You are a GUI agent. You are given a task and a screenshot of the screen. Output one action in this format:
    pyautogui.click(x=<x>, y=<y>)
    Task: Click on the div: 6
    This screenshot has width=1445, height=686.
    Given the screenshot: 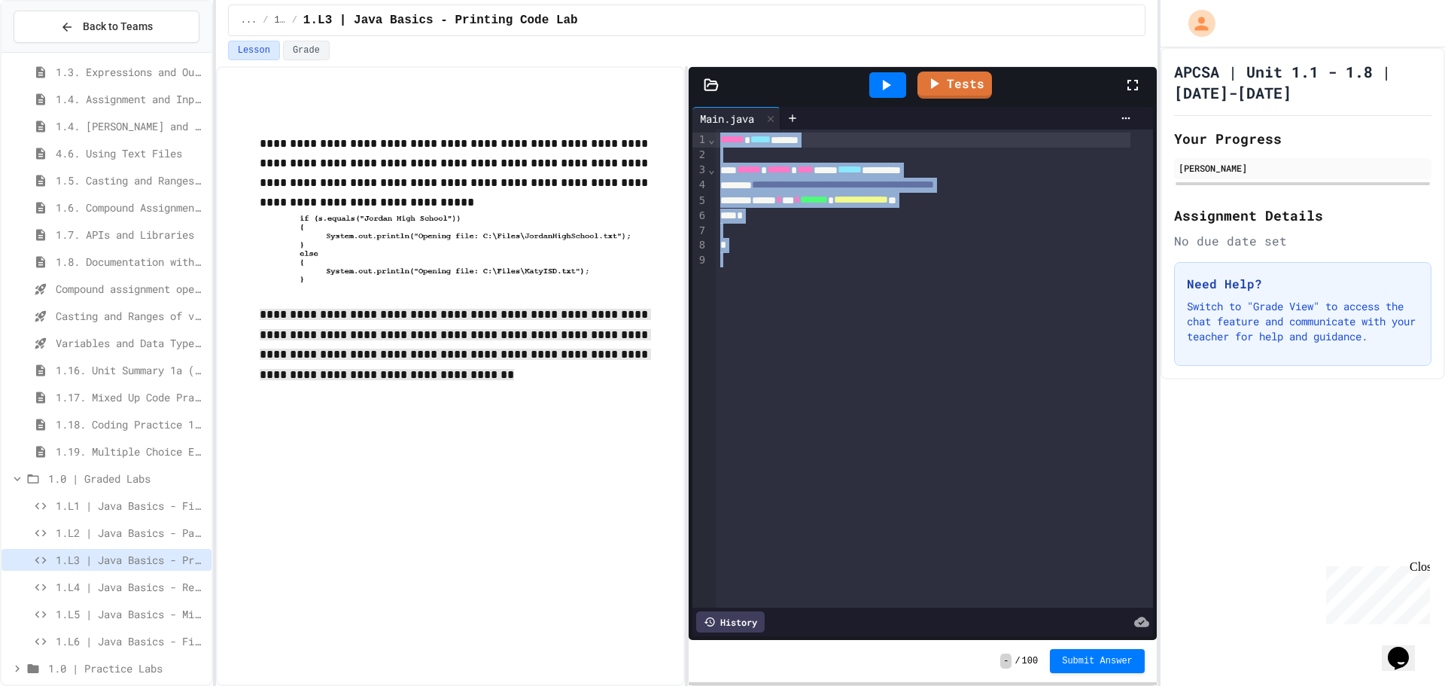 What is the action you would take?
    pyautogui.click(x=700, y=216)
    